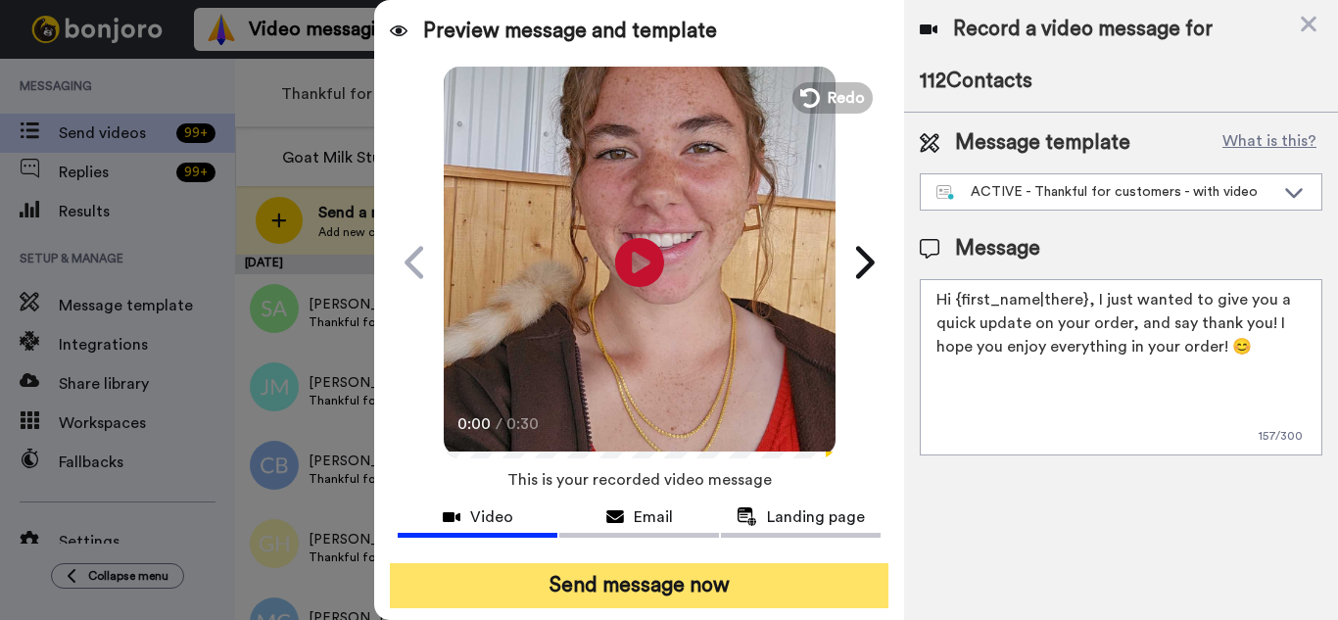 The height and width of the screenshot is (620, 1338). What do you see at coordinates (1269, 143) in the screenshot?
I see `button: What is this?` at bounding box center [1269, 143].